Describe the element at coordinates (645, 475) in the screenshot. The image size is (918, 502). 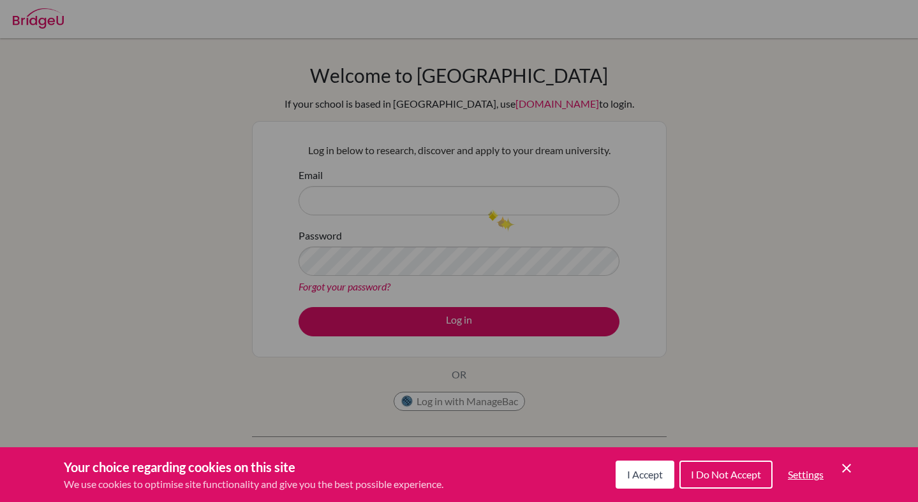
I see `button: I Accept` at that location.